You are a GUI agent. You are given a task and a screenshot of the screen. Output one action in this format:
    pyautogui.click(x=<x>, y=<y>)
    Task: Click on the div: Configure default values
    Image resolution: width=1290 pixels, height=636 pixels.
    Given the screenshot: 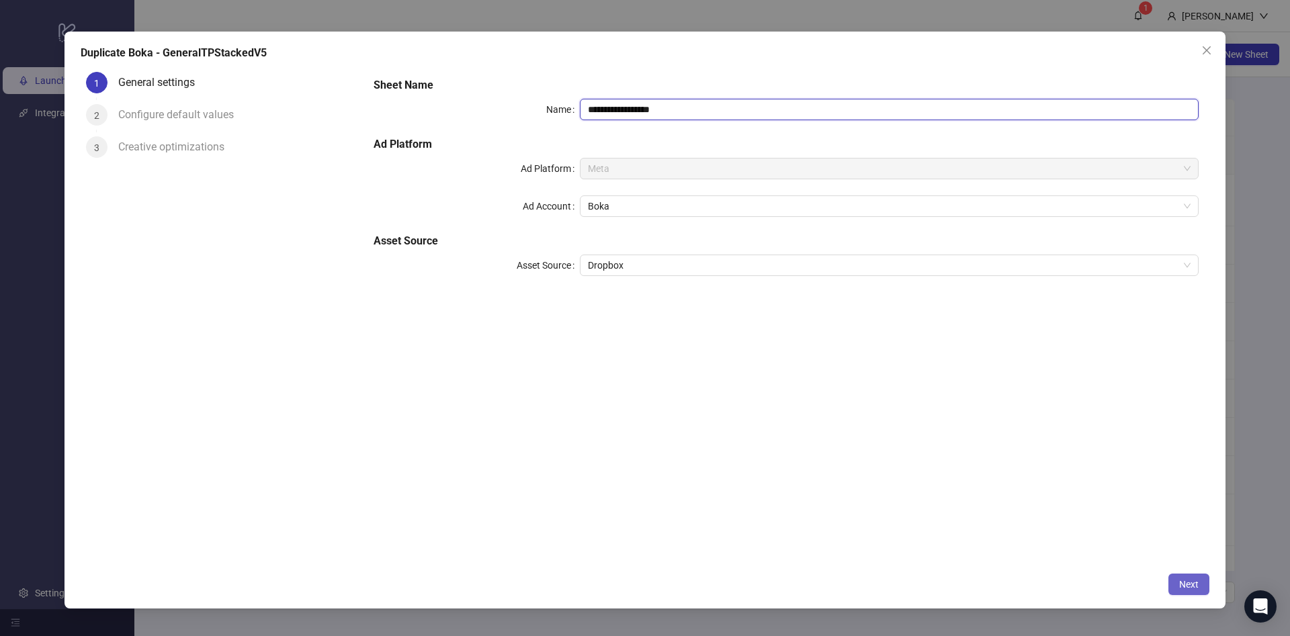 What is the action you would take?
    pyautogui.click(x=181, y=115)
    